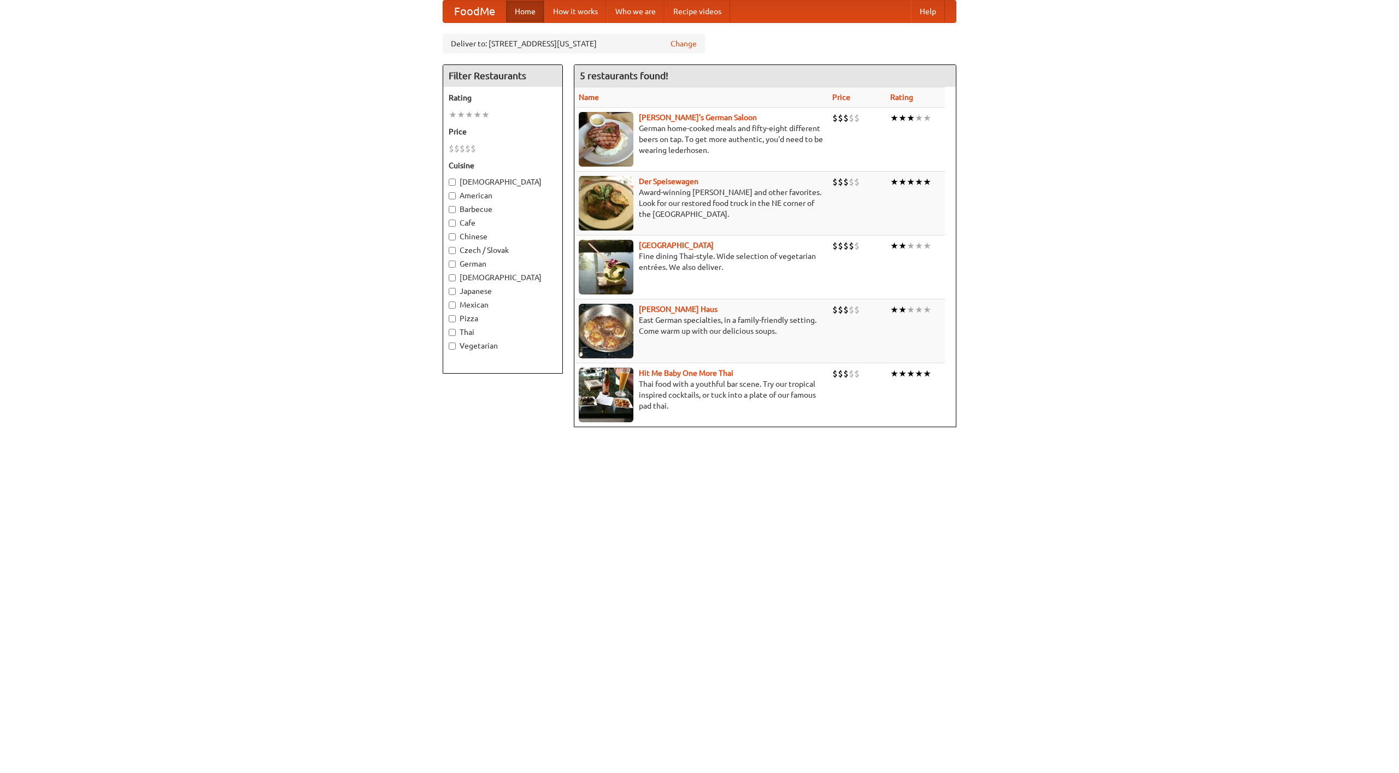 The height and width of the screenshot is (773, 1399). What do you see at coordinates (624, 75) in the screenshot?
I see `ng-pluralize: 5 restaurants found!` at bounding box center [624, 75].